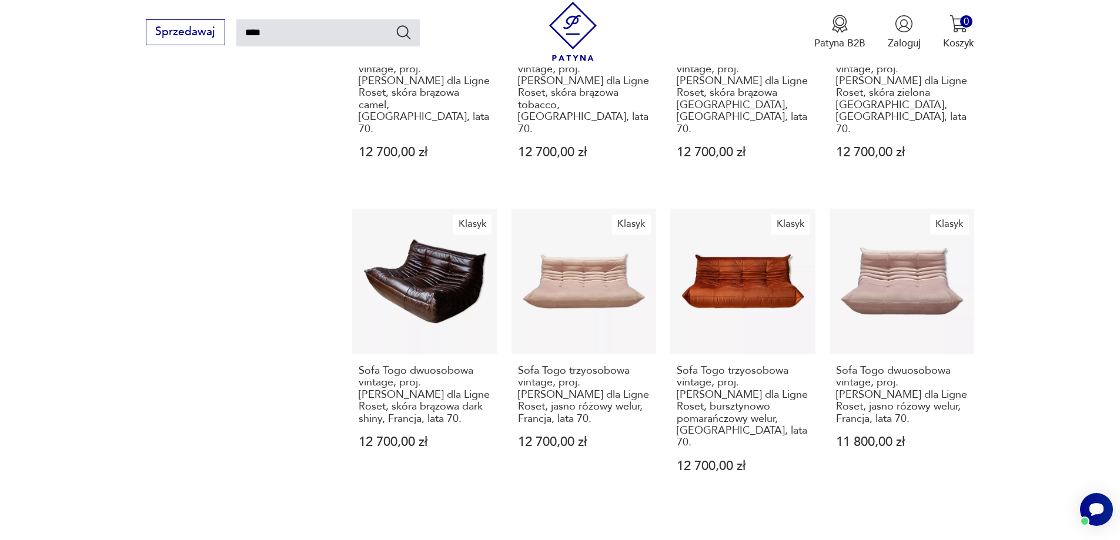 The height and width of the screenshot is (540, 1120). Describe the element at coordinates (966, 21) in the screenshot. I see `div: 0` at that location.